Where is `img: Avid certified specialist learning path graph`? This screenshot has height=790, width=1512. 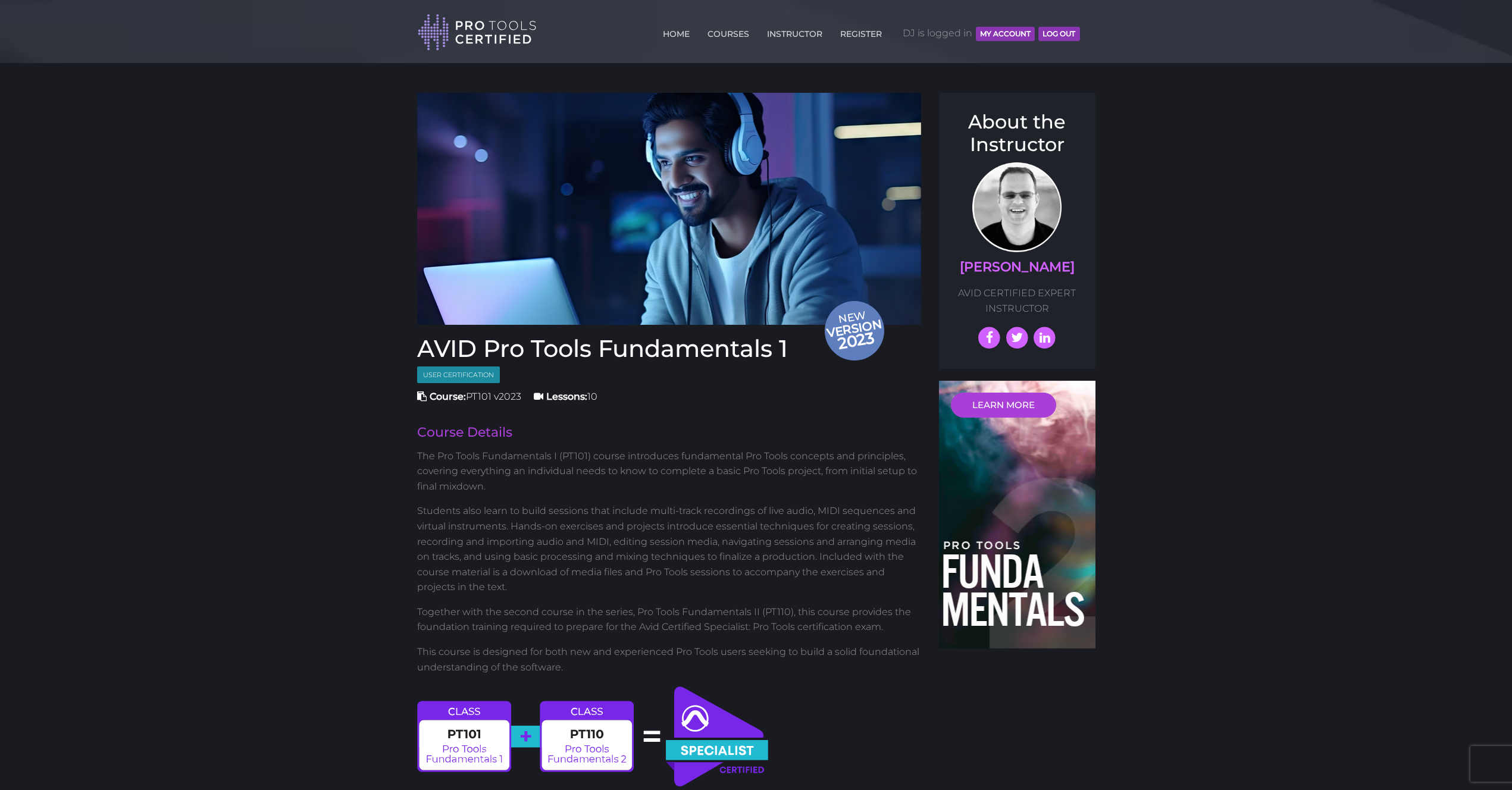 img: Avid certified specialist learning path graph is located at coordinates (593, 737).